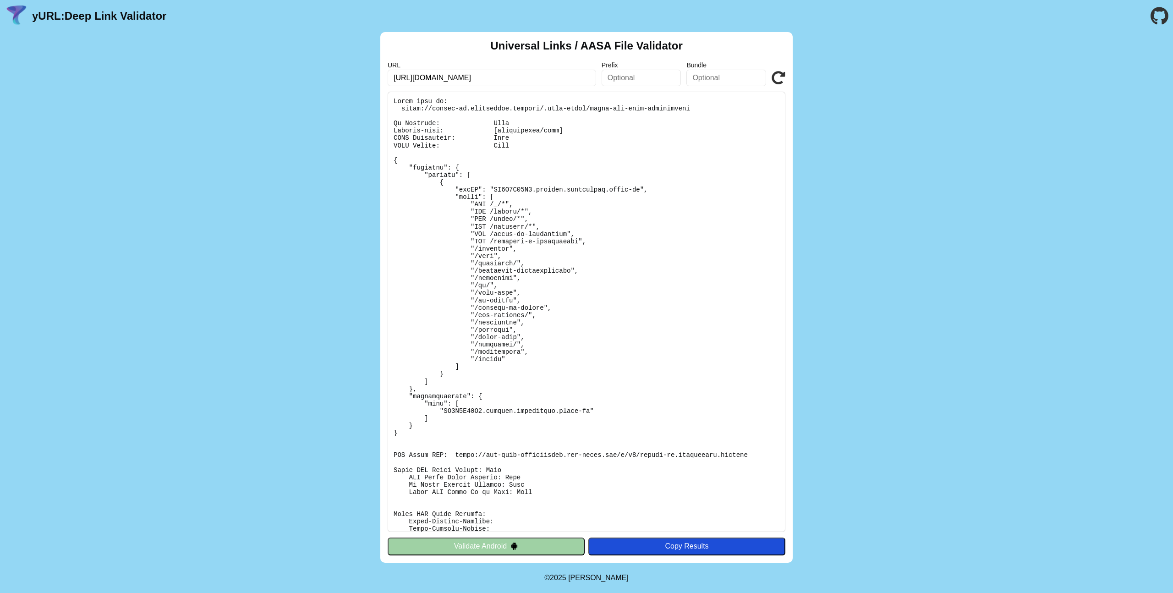 Image resolution: width=1173 pixels, height=593 pixels. I want to click on a: yURL:Deep Link Validator, so click(99, 16).